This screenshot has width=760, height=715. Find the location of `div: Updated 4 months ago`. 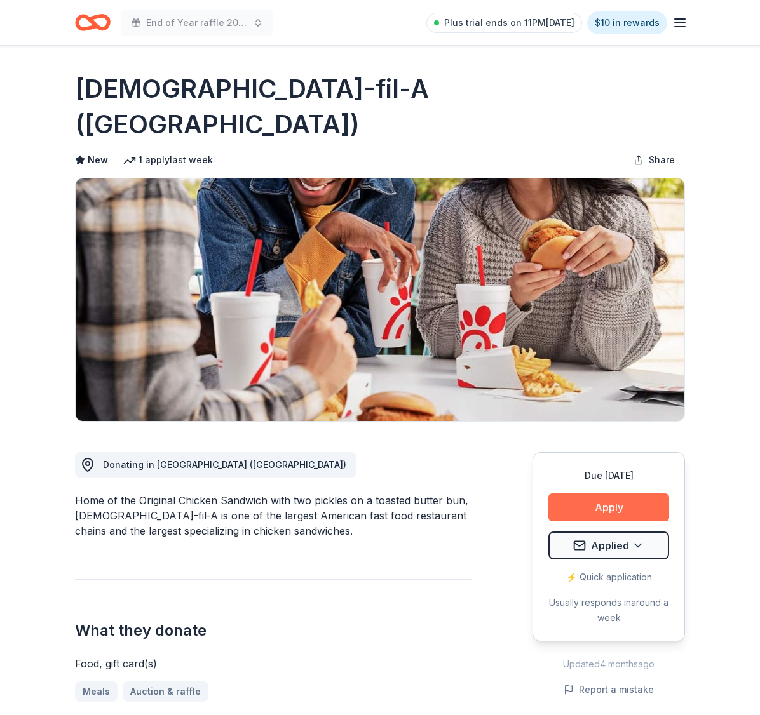

div: Updated 4 months ago is located at coordinates (609, 664).